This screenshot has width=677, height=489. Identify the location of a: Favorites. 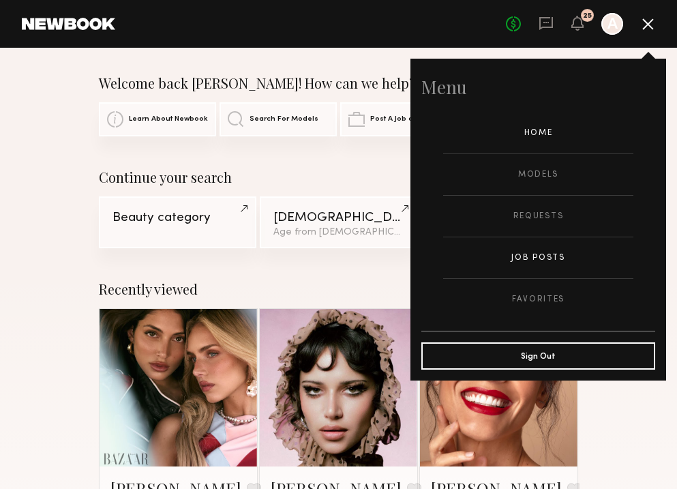
(538, 299).